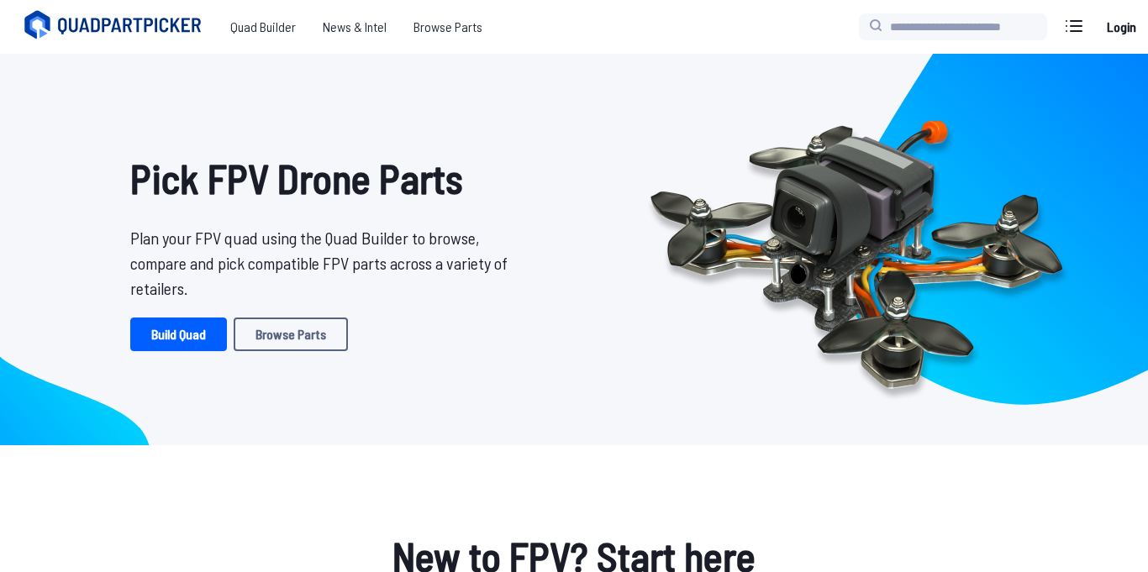 Image resolution: width=1148 pixels, height=572 pixels. I want to click on a: Login, so click(1121, 27).